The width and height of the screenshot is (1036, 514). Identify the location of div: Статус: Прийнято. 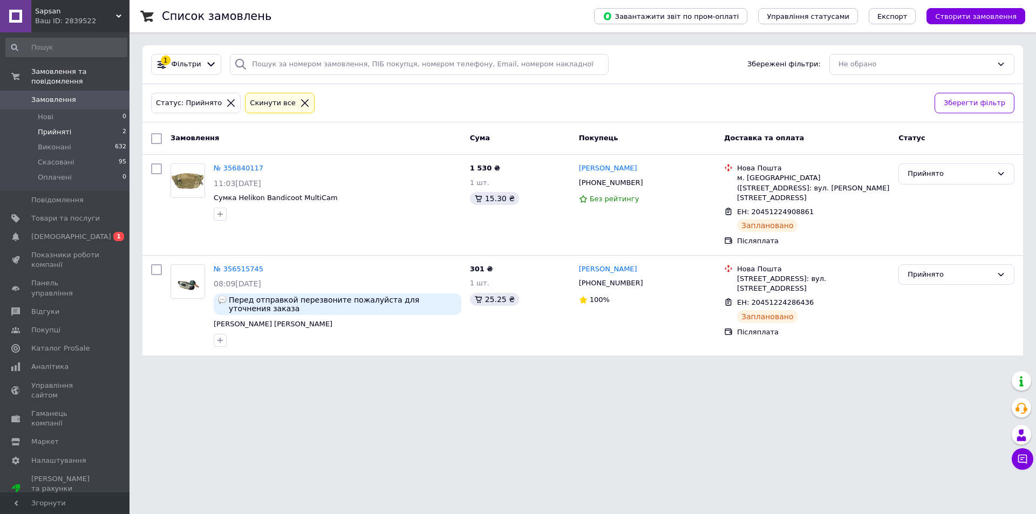
(189, 103).